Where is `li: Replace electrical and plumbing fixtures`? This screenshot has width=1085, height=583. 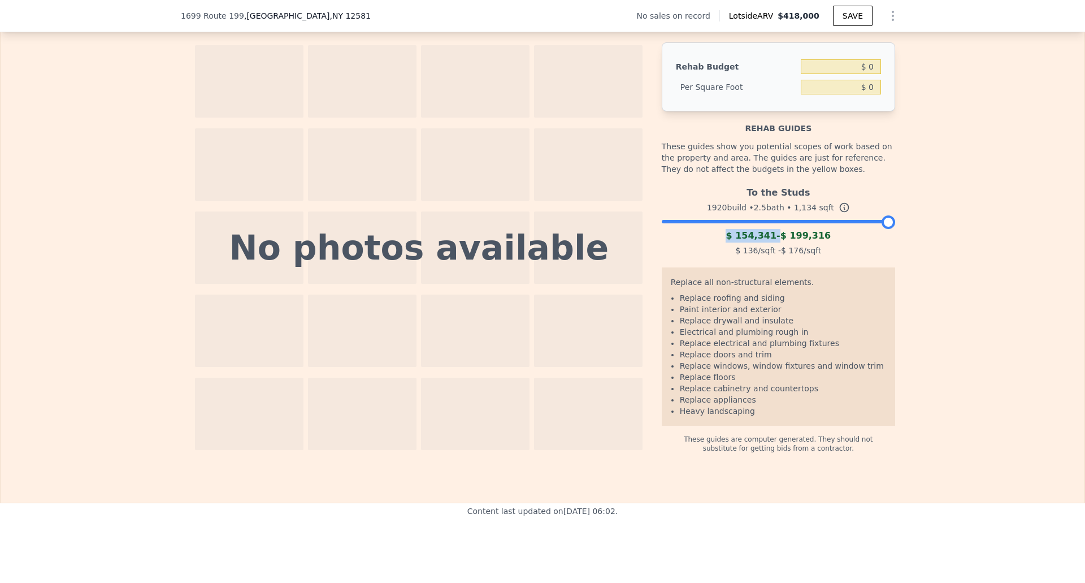 li: Replace electrical and plumbing fixtures is located at coordinates (783, 343).